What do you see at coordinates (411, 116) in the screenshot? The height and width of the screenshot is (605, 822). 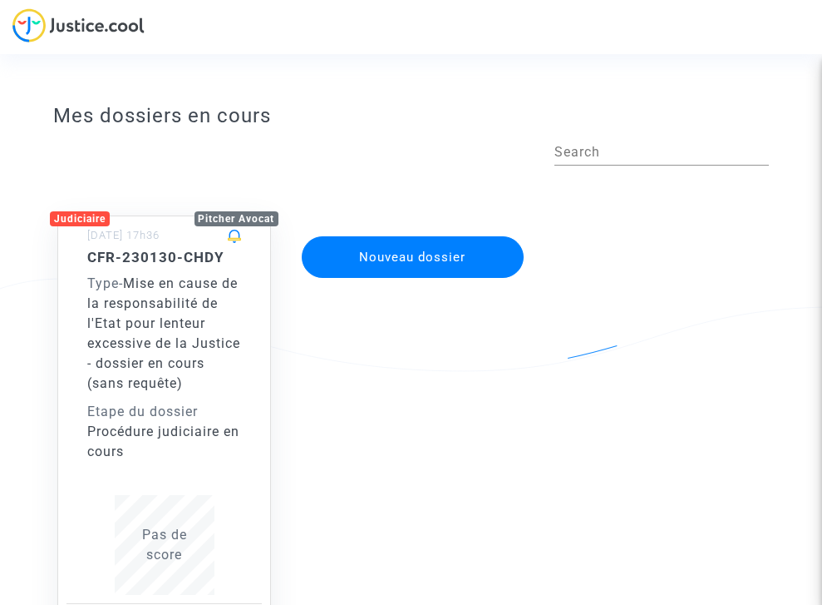 I see `h3: Mes dossiers en cours` at bounding box center [411, 116].